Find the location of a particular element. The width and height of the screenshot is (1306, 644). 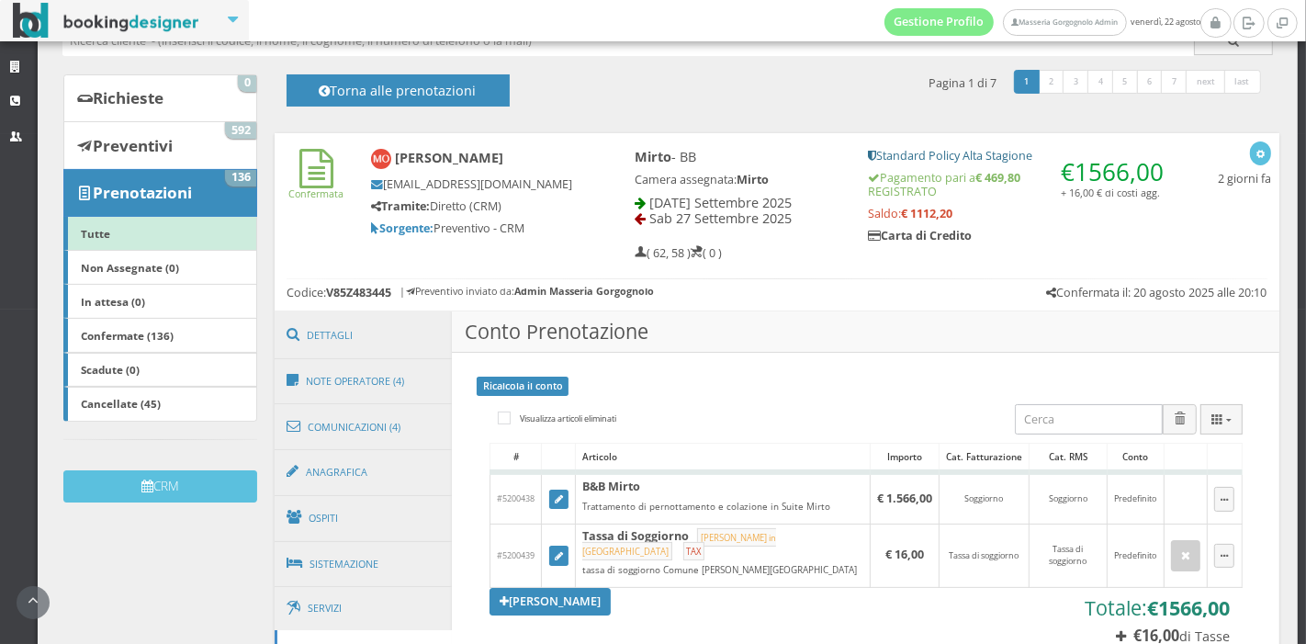

b: € 1.566,00 is located at coordinates (905, 498).